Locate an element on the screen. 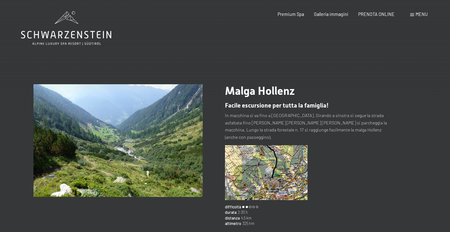 The image size is (450, 232). a: PRENOTA ONLINE is located at coordinates (376, 14).